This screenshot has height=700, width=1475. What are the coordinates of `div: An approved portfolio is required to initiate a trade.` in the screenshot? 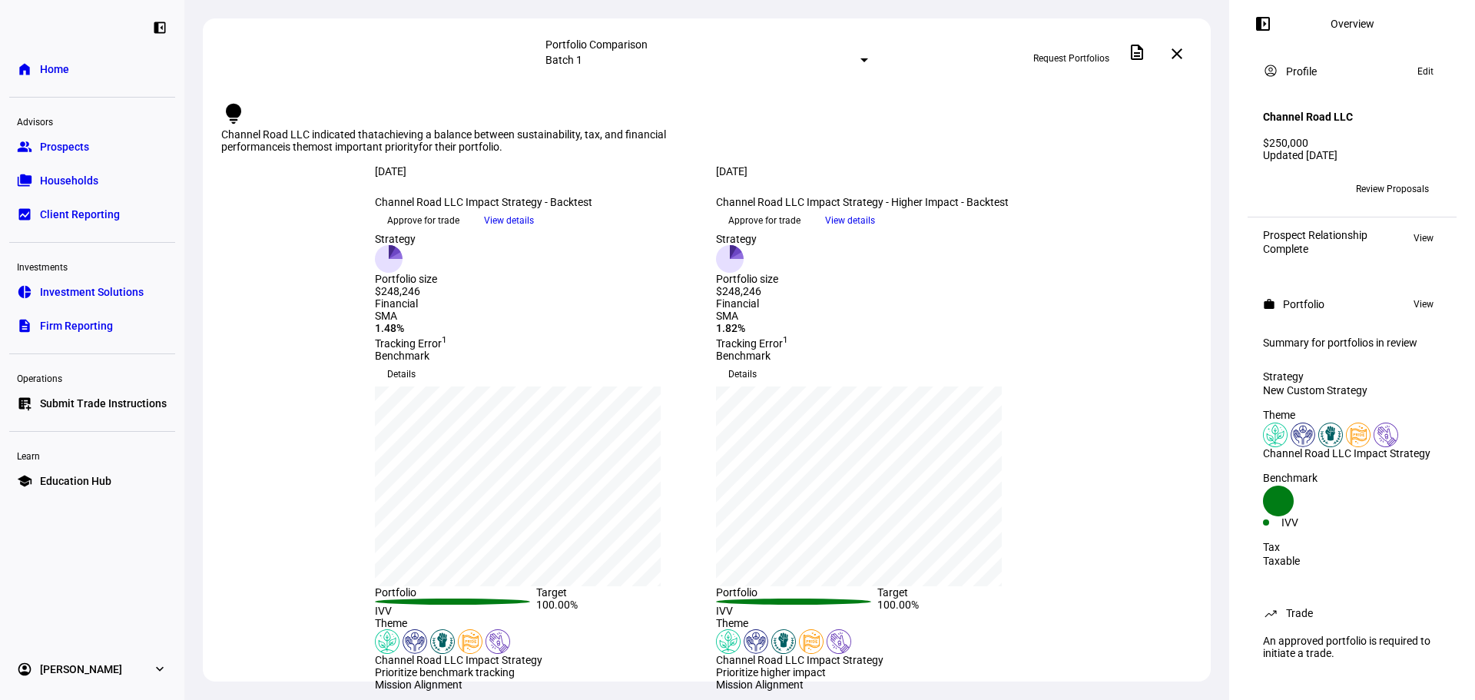 It's located at (1352, 647).